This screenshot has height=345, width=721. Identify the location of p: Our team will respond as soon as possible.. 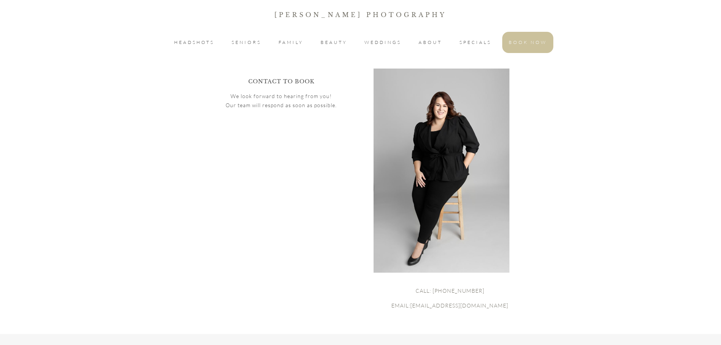
(281, 105).